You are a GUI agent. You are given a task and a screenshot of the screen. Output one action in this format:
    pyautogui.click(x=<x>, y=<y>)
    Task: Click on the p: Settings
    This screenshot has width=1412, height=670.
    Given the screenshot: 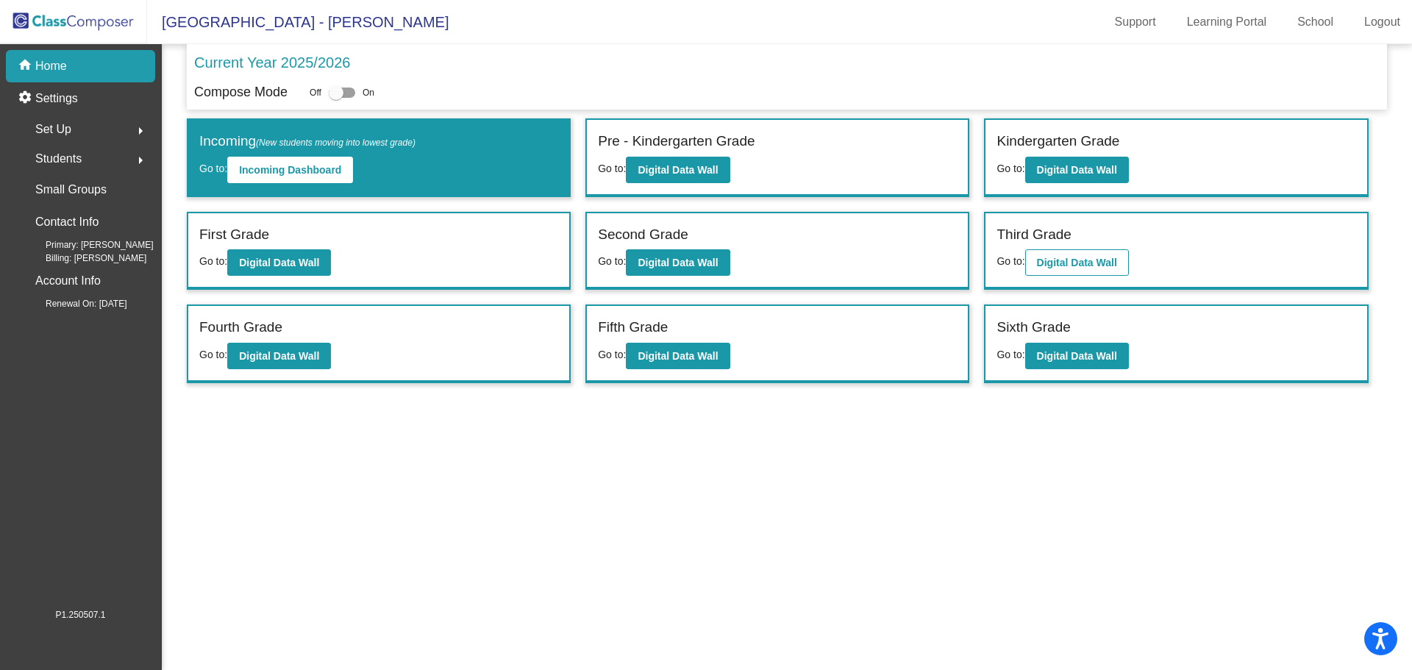 What is the action you would take?
    pyautogui.click(x=57, y=99)
    